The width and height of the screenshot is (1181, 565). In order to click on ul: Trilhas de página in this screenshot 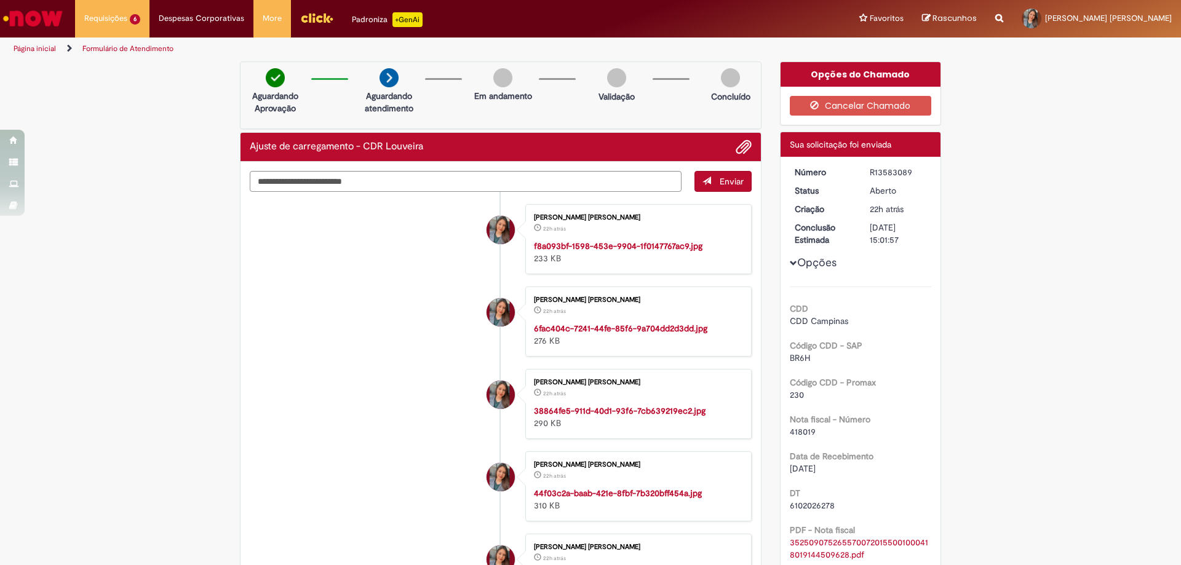, I will do `click(394, 49)`.